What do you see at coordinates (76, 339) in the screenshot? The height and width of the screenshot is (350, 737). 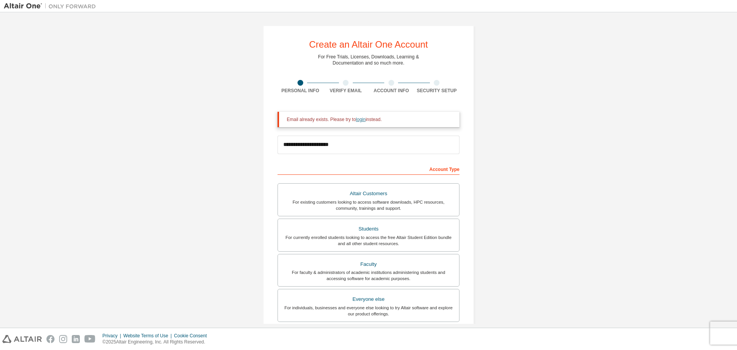 I see `img: linkedin.svg` at bounding box center [76, 339].